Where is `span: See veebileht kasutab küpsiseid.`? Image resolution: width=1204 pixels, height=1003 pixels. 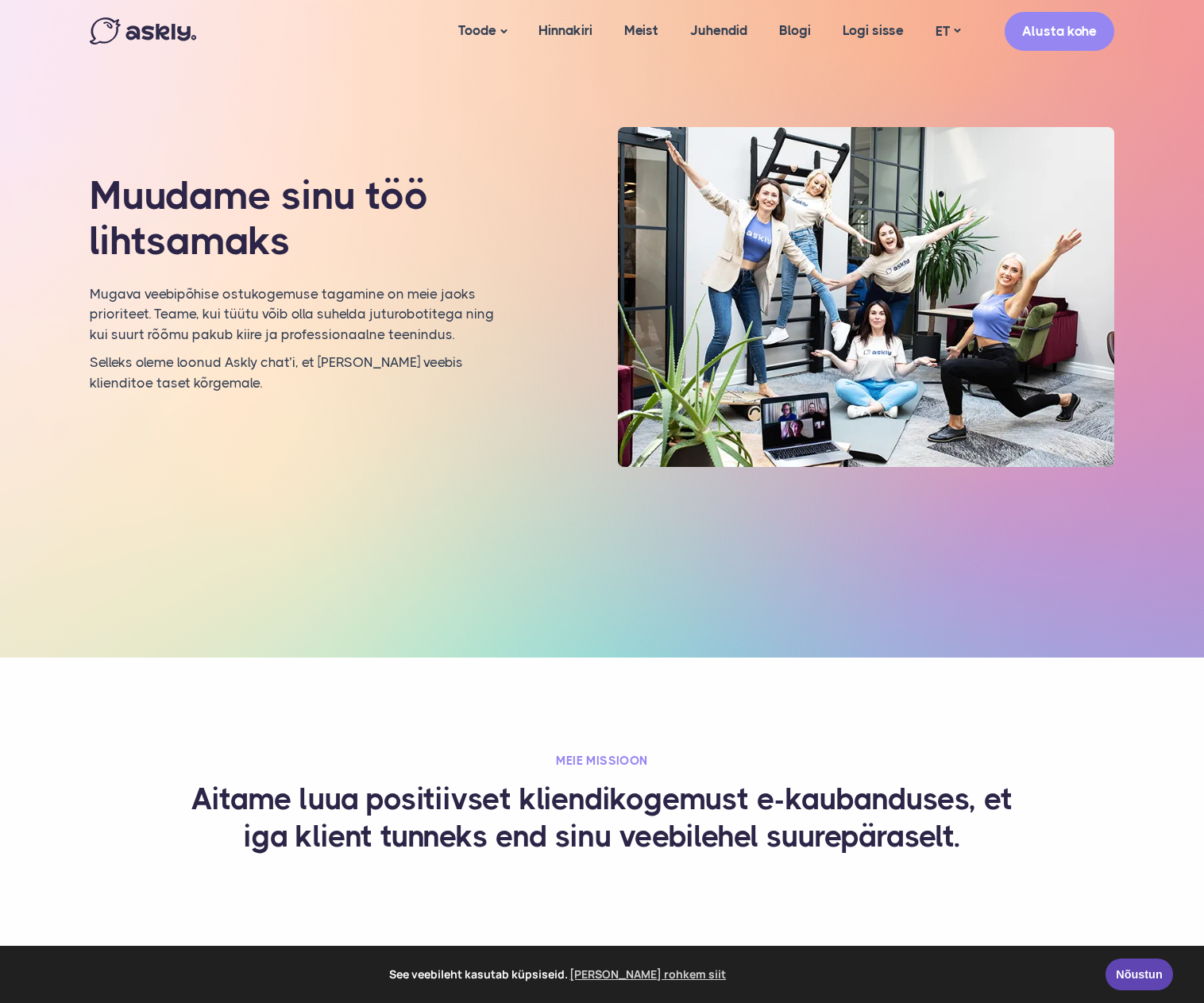
span: See veebileht kasutab küpsiseid. is located at coordinates (558, 974).